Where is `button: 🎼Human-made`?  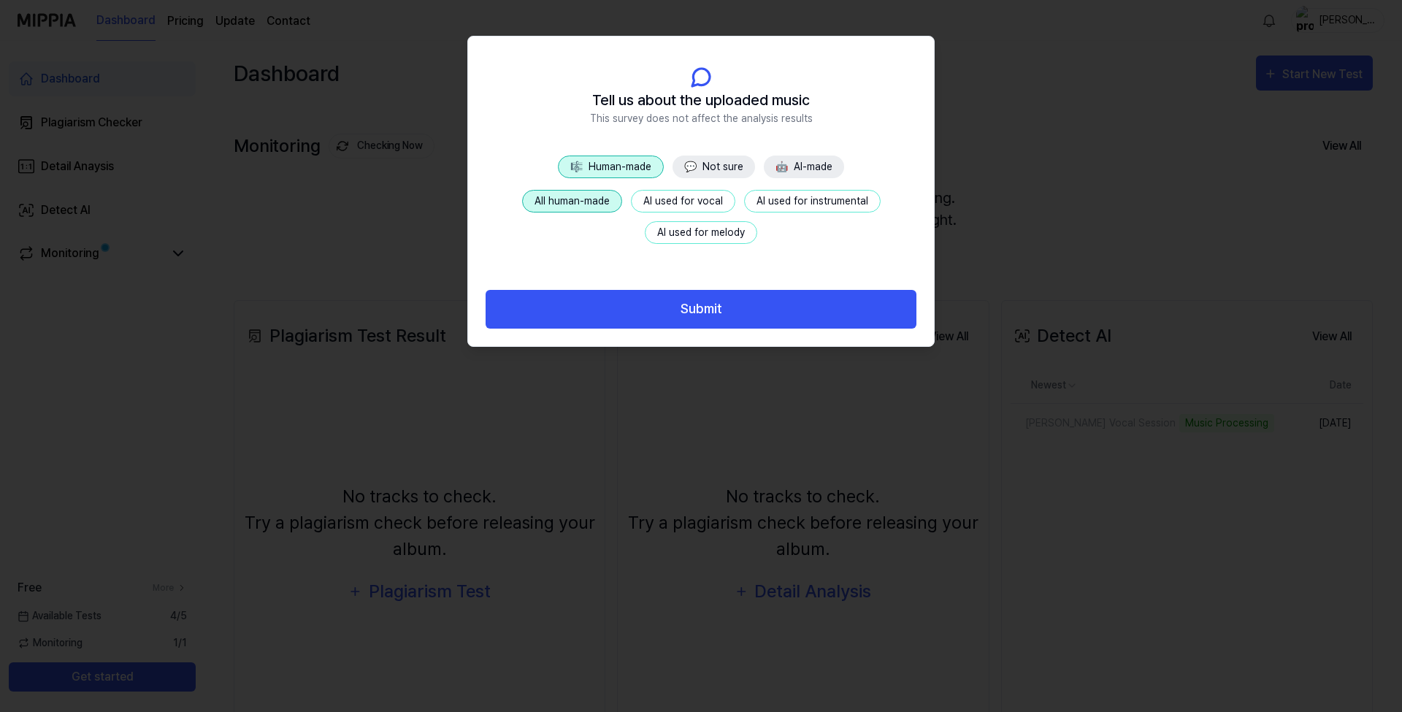 button: 🎼Human-made is located at coordinates (611, 167).